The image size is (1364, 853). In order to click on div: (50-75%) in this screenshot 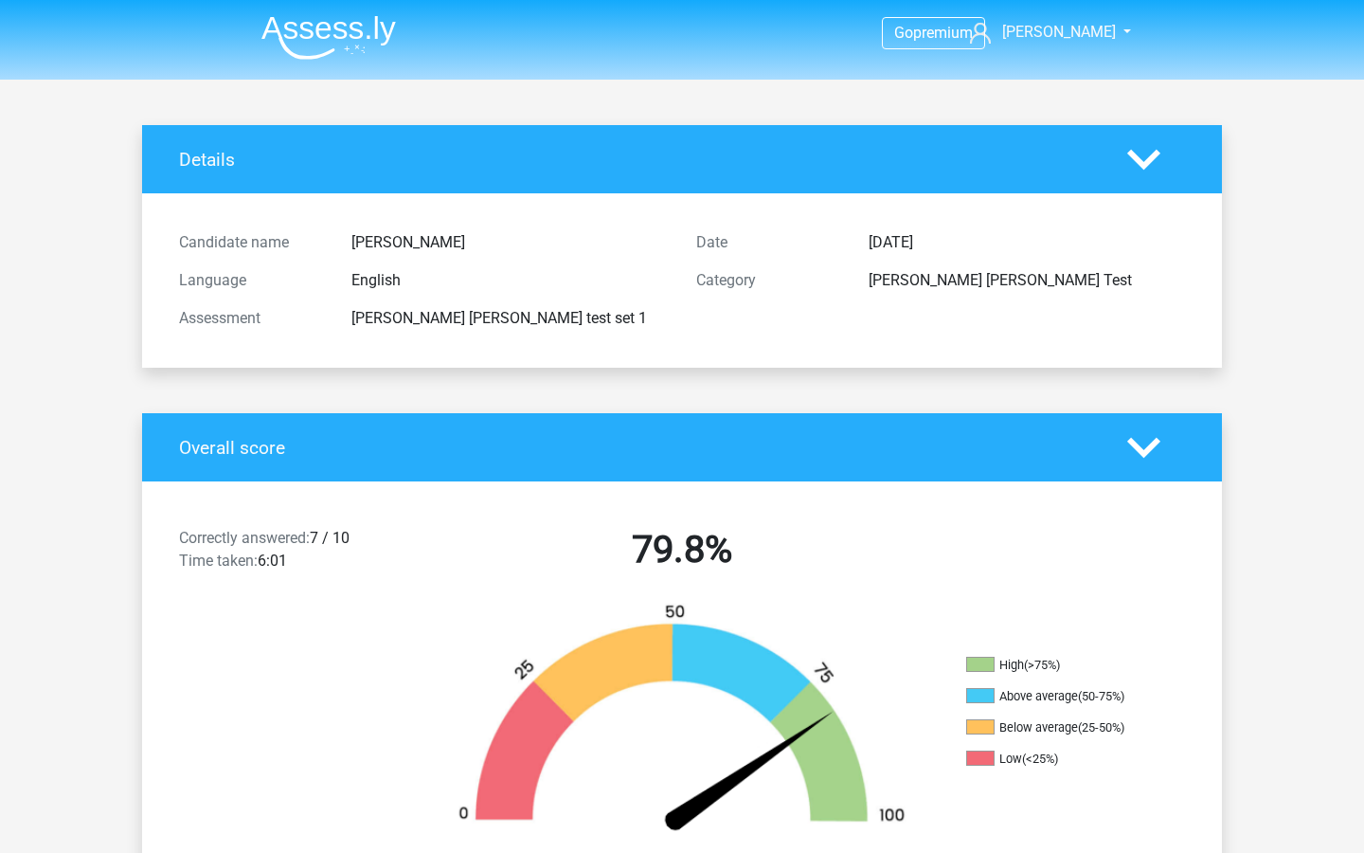, I will do `click(1101, 695)`.